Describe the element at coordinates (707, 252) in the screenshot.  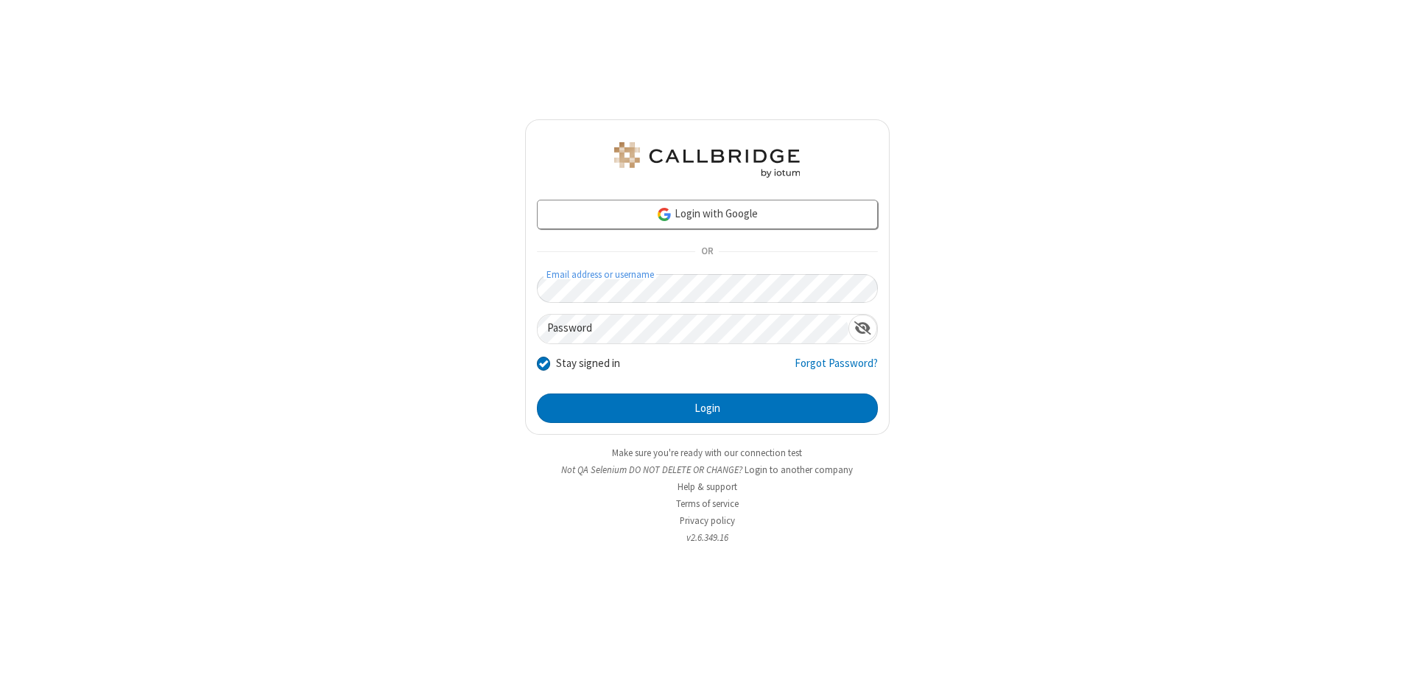
I see `span: OR` at that location.